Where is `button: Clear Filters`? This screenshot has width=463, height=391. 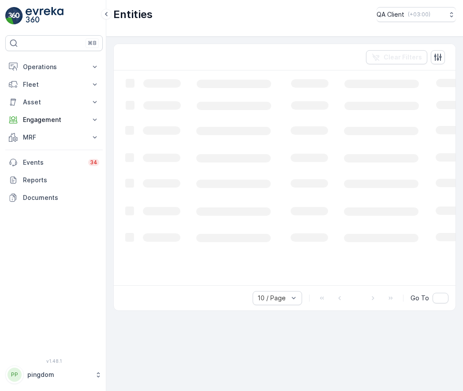
button: Clear Filters is located at coordinates (396, 57).